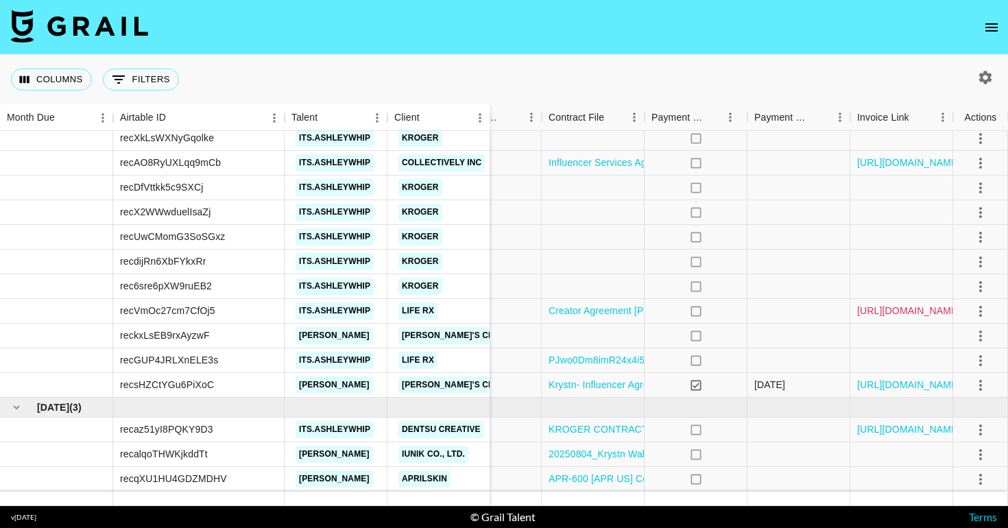  Describe the element at coordinates (169, 360) in the screenshot. I see `div: recGUP4JRLXnELE3s` at that location.